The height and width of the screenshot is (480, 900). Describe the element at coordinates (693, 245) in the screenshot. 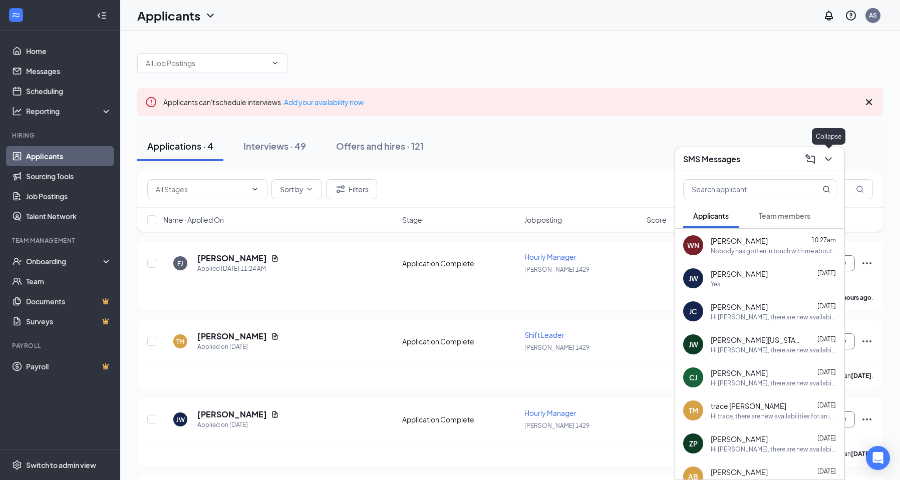

I see `div: WN` at that location.